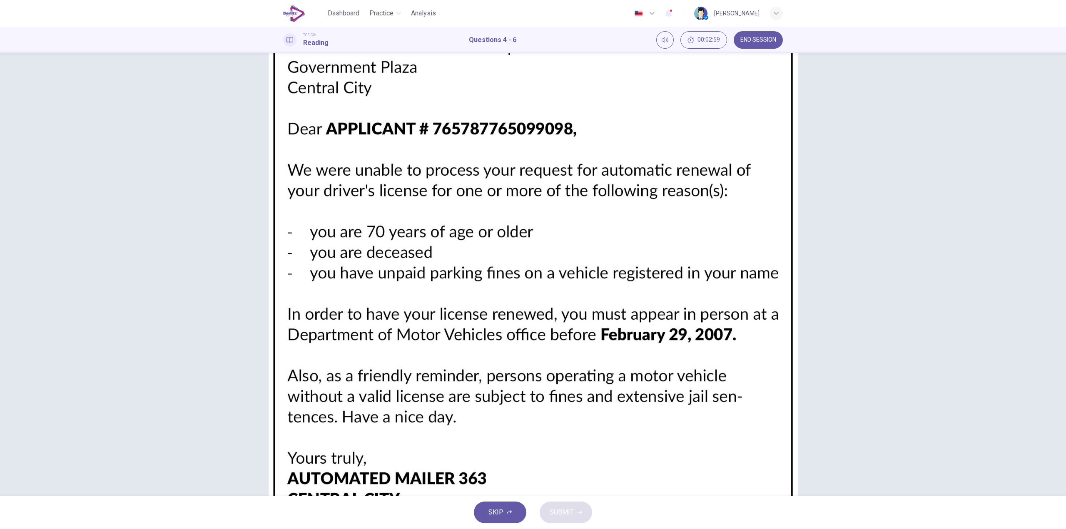  What do you see at coordinates (758, 40) in the screenshot?
I see `span: END SESSION` at bounding box center [758, 40].